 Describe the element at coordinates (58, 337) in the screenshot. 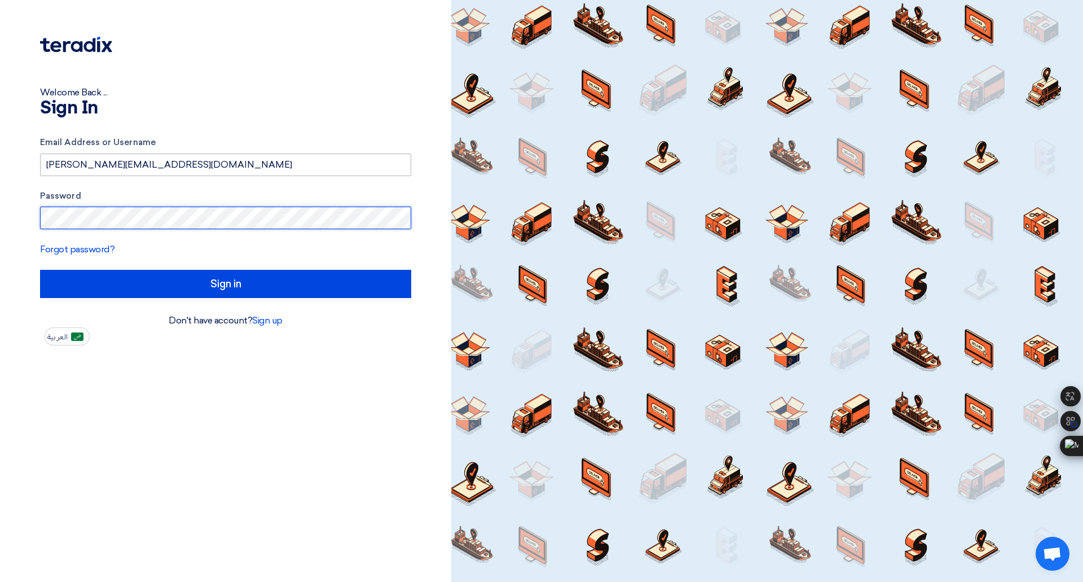

I see `span: العربية` at that location.